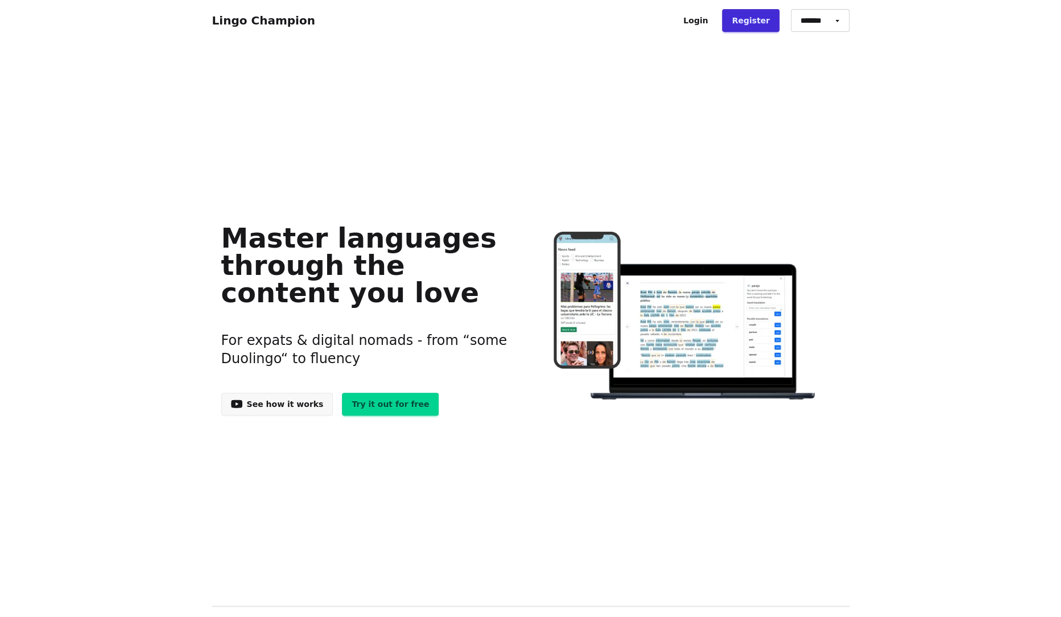  Describe the element at coordinates (685, 316) in the screenshot. I see `img: Learn languages online` at that location.